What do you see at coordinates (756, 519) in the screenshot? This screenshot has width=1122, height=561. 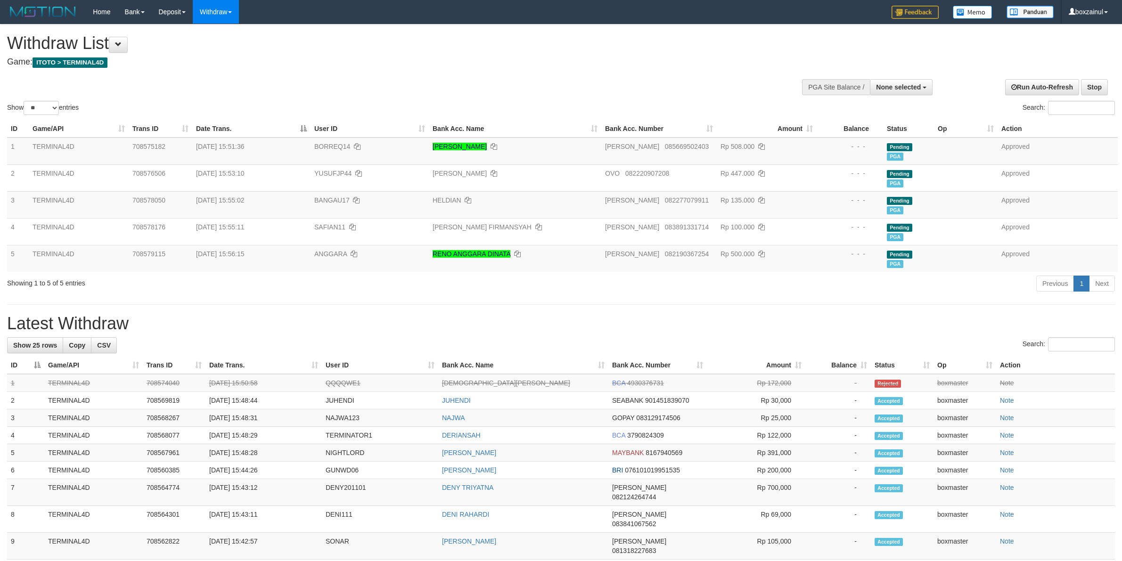 I see `td: Rp 69,000` at bounding box center [756, 519].